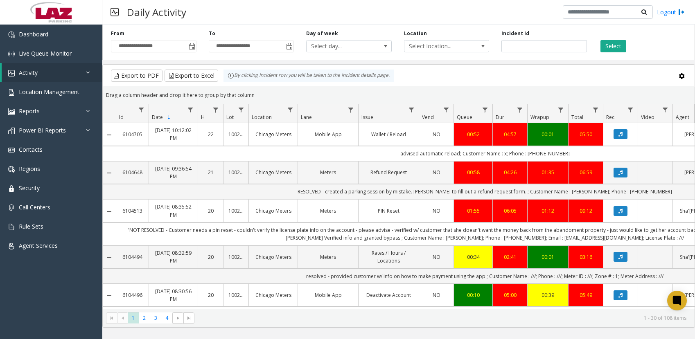  Describe the element at coordinates (29, 111) in the screenshot. I see `span: Reports` at that location.